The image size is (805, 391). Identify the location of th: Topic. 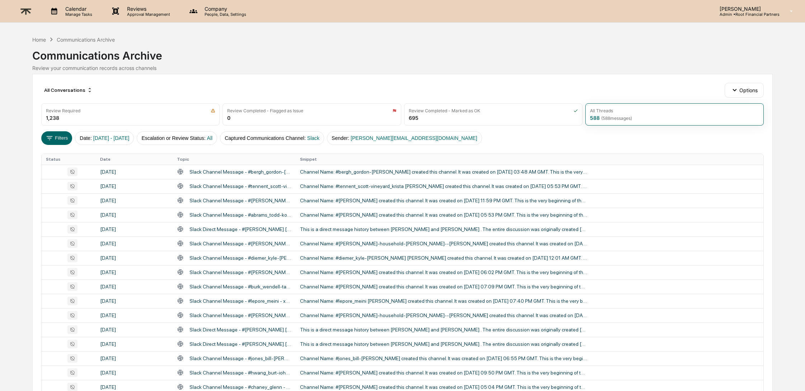
(234, 159).